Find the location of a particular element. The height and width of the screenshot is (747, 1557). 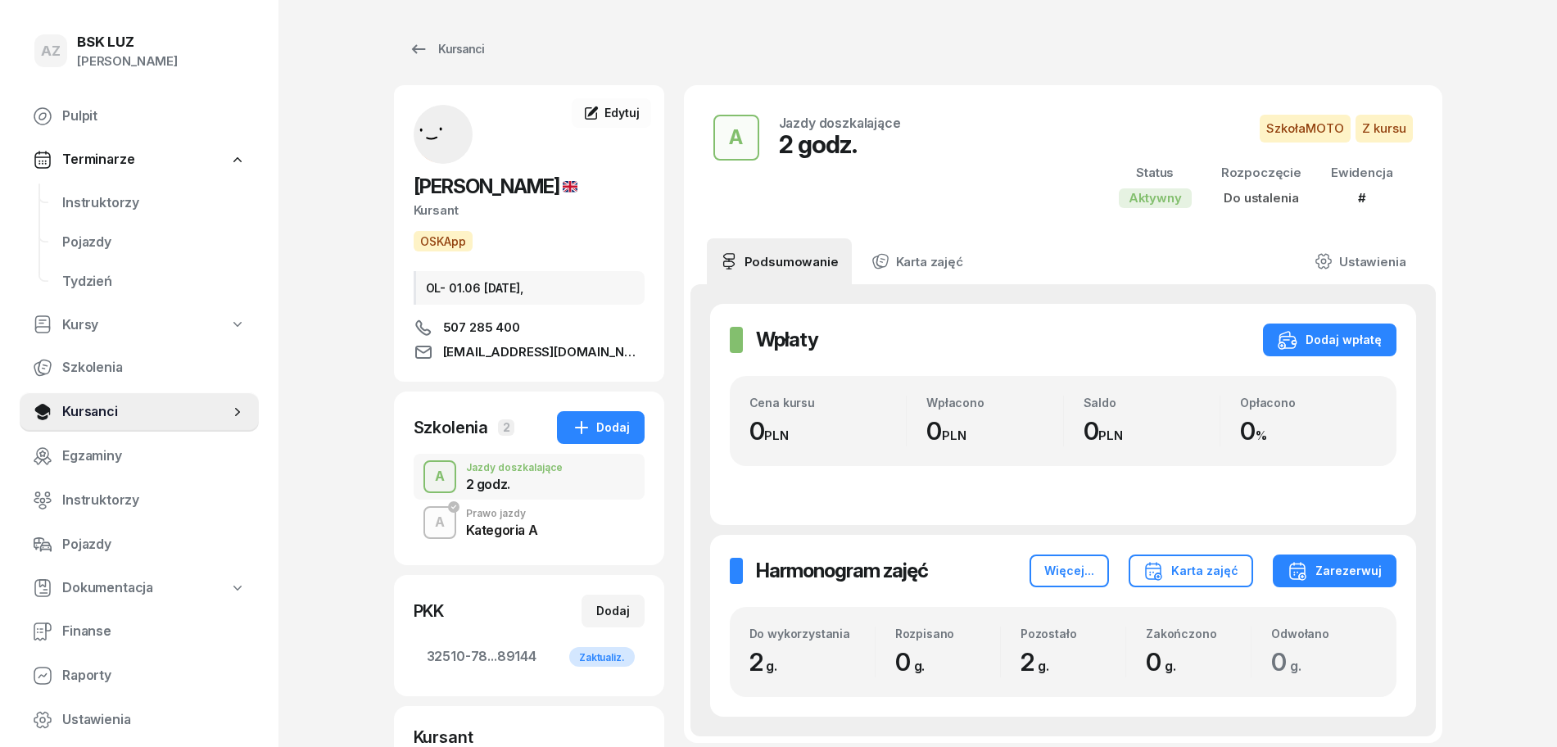

div: Odwołano is located at coordinates (1324, 633).